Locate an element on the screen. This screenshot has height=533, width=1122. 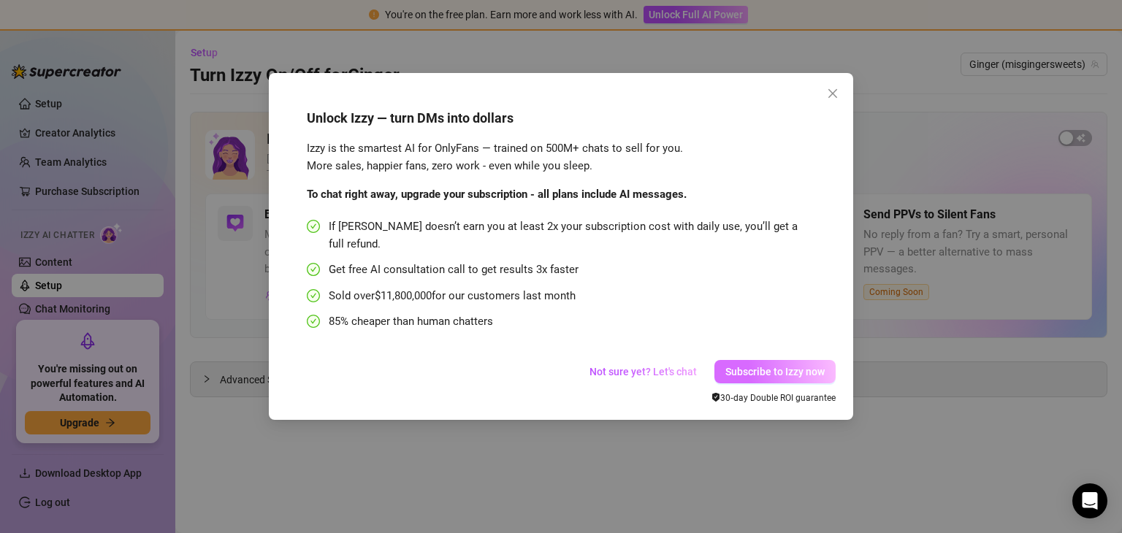
span: Subscribe to Izzy now is located at coordinates (775, 372).